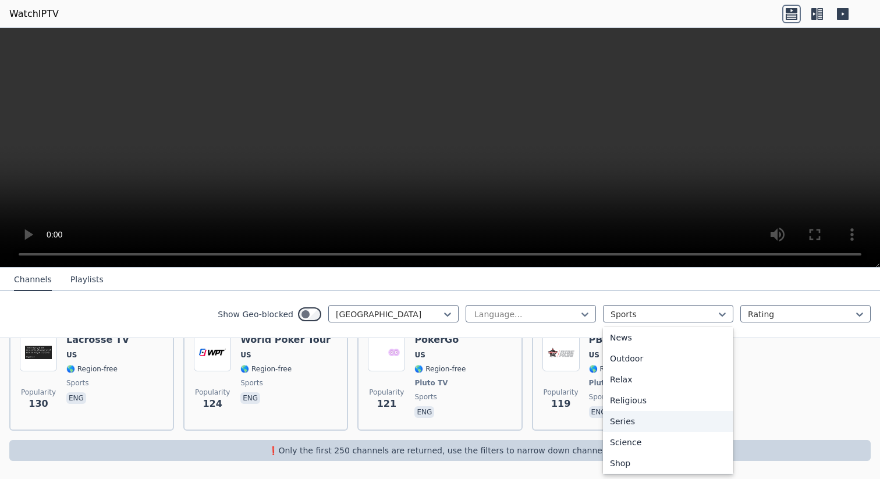  What do you see at coordinates (87, 280) in the screenshot?
I see `button: Playlists` at bounding box center [87, 280].